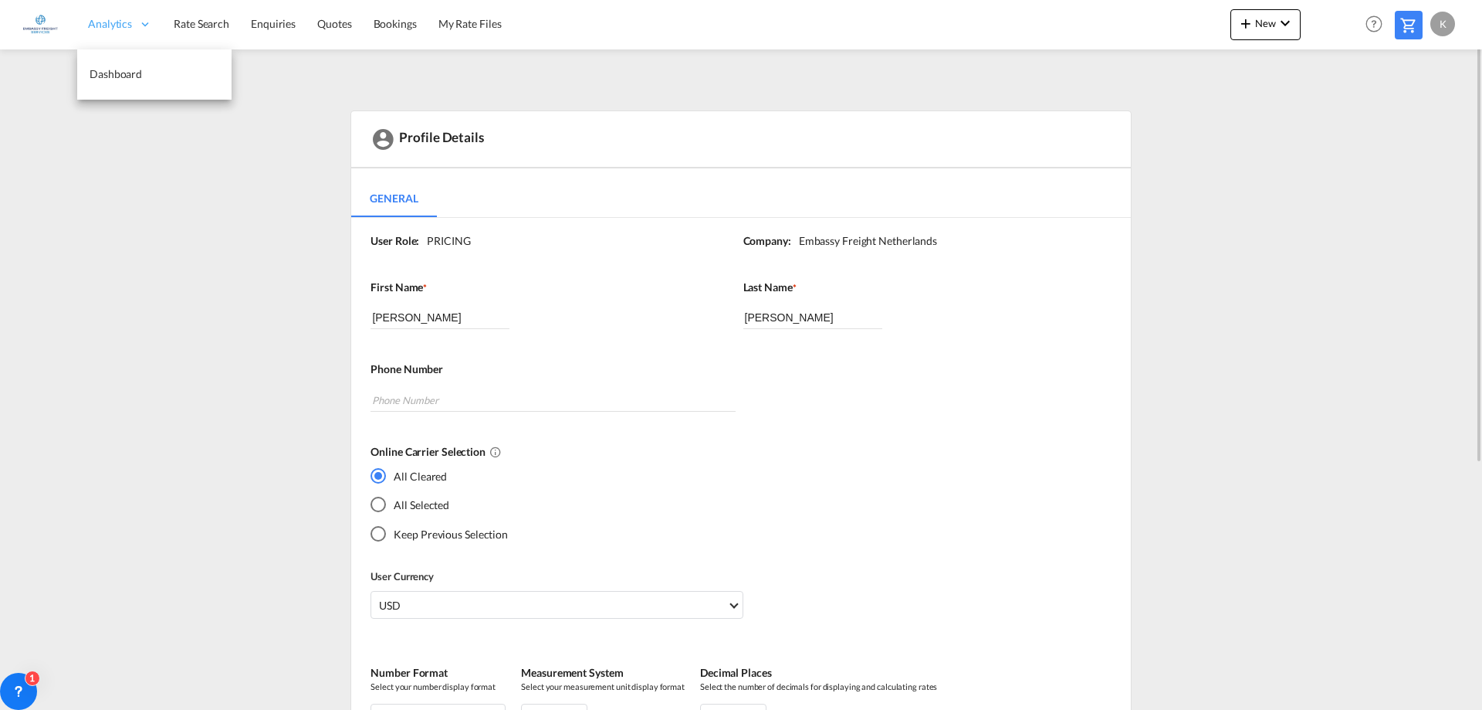  Describe the element at coordinates (395, 23) in the screenshot. I see `span: Bookings` at that location.